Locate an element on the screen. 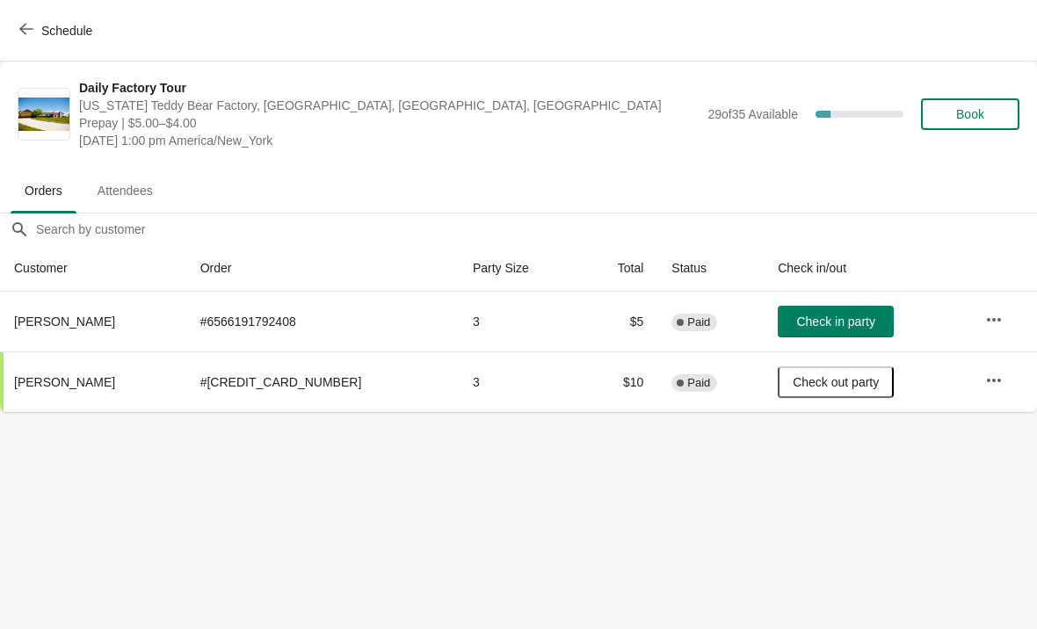 This screenshot has height=629, width=1037. span: Orders is located at coordinates (43, 191).